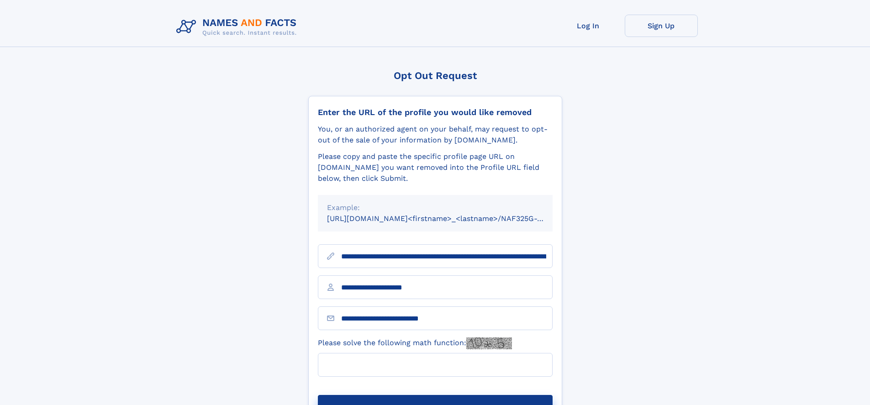  What do you see at coordinates (435, 208) in the screenshot?
I see `div: Example:` at bounding box center [435, 208].